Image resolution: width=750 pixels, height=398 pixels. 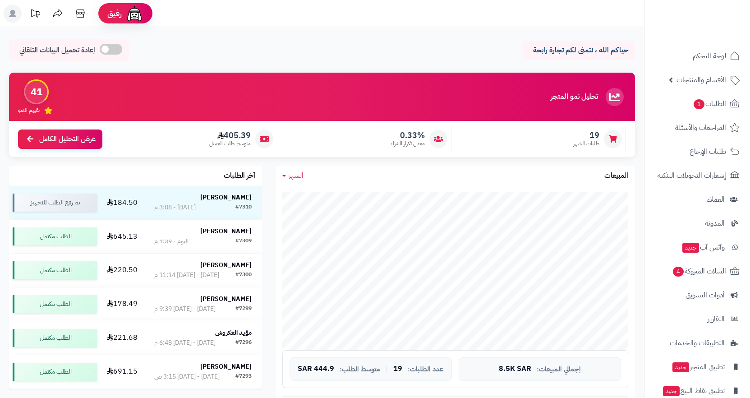 What do you see at coordinates (408, 143) in the screenshot?
I see `span: معدل تكرار الشراء` at bounding box center [408, 143].